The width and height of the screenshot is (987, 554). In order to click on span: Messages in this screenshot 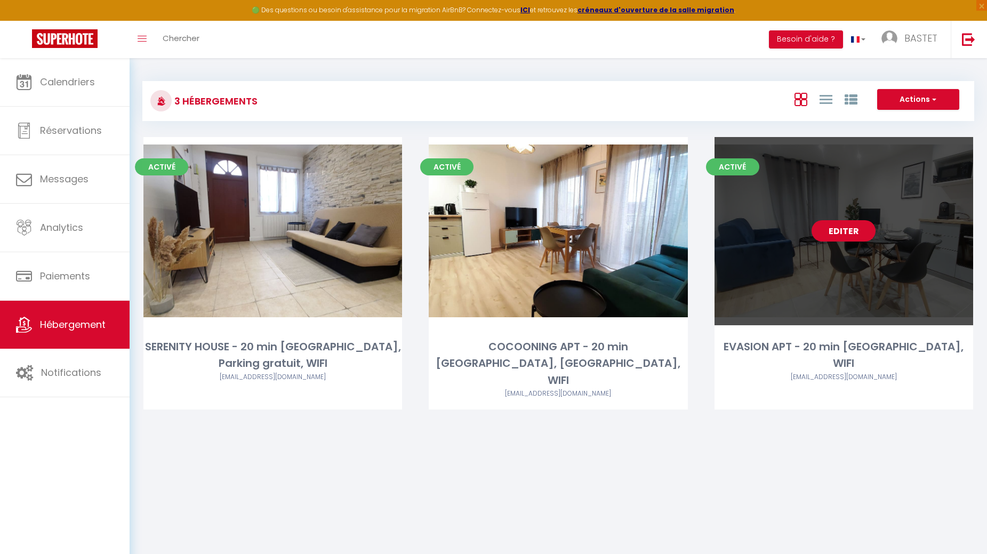, I will do `click(64, 179)`.